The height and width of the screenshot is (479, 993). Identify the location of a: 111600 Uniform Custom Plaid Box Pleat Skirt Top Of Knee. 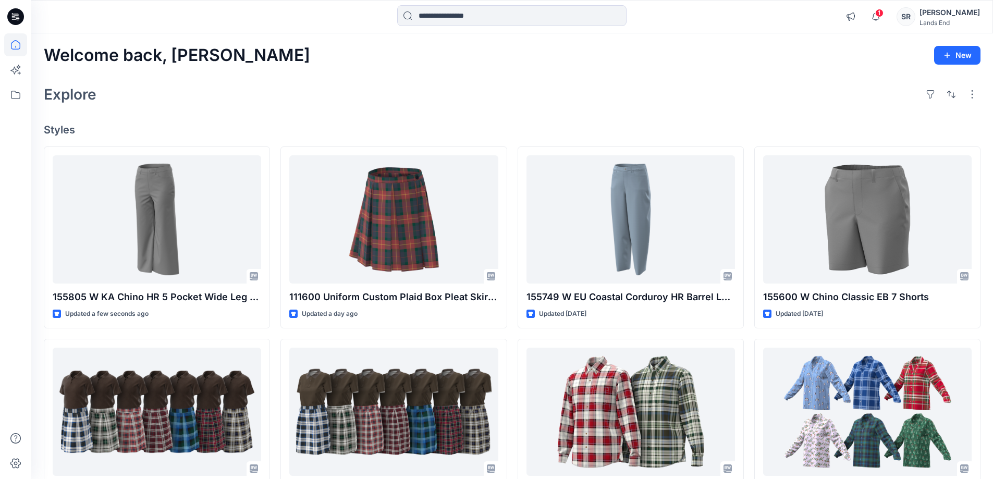
(394, 220).